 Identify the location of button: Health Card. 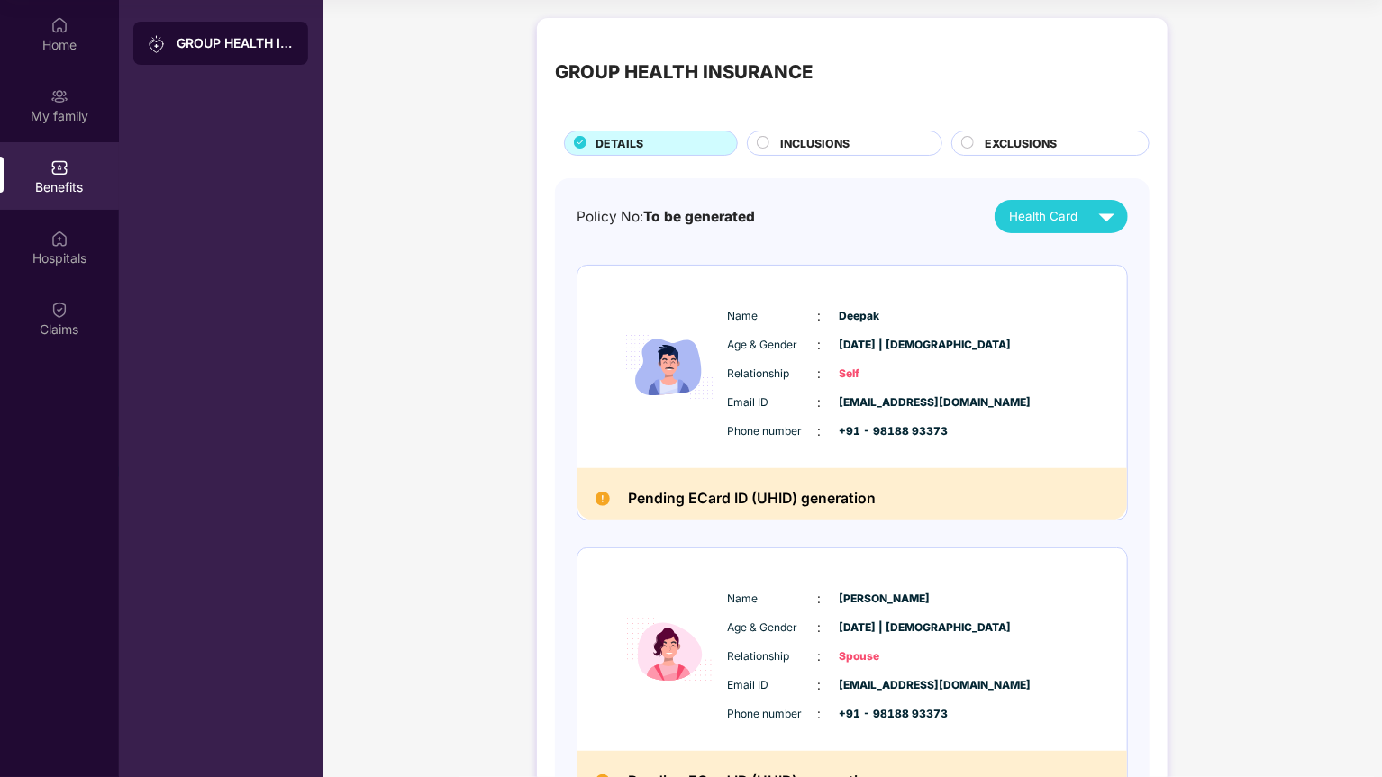
(1061, 216).